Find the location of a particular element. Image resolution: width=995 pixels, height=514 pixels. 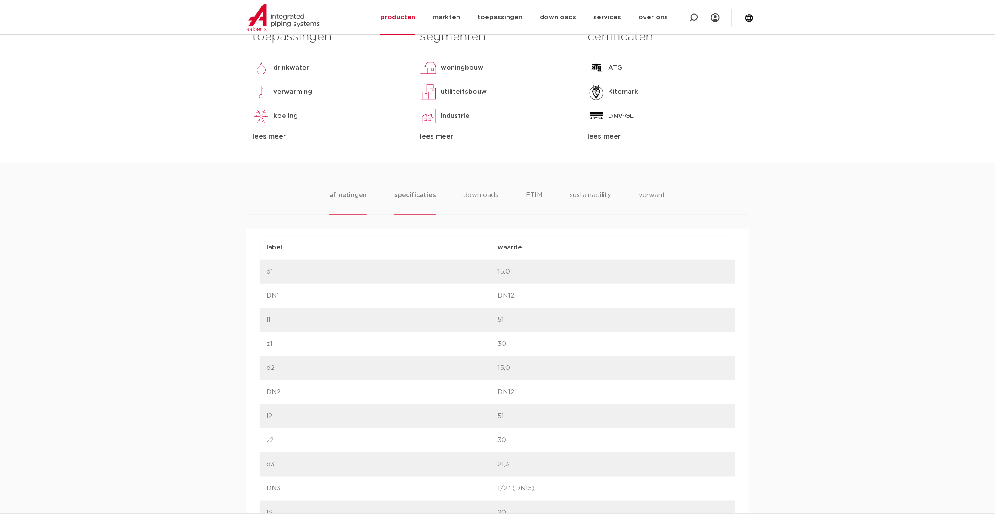

p: utiliteitsbouw is located at coordinates (464, 92).